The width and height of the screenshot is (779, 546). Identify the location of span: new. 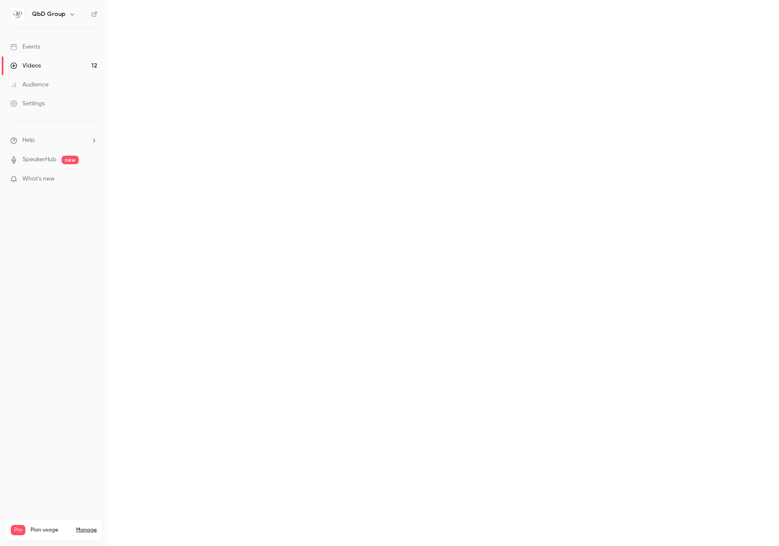
(70, 160).